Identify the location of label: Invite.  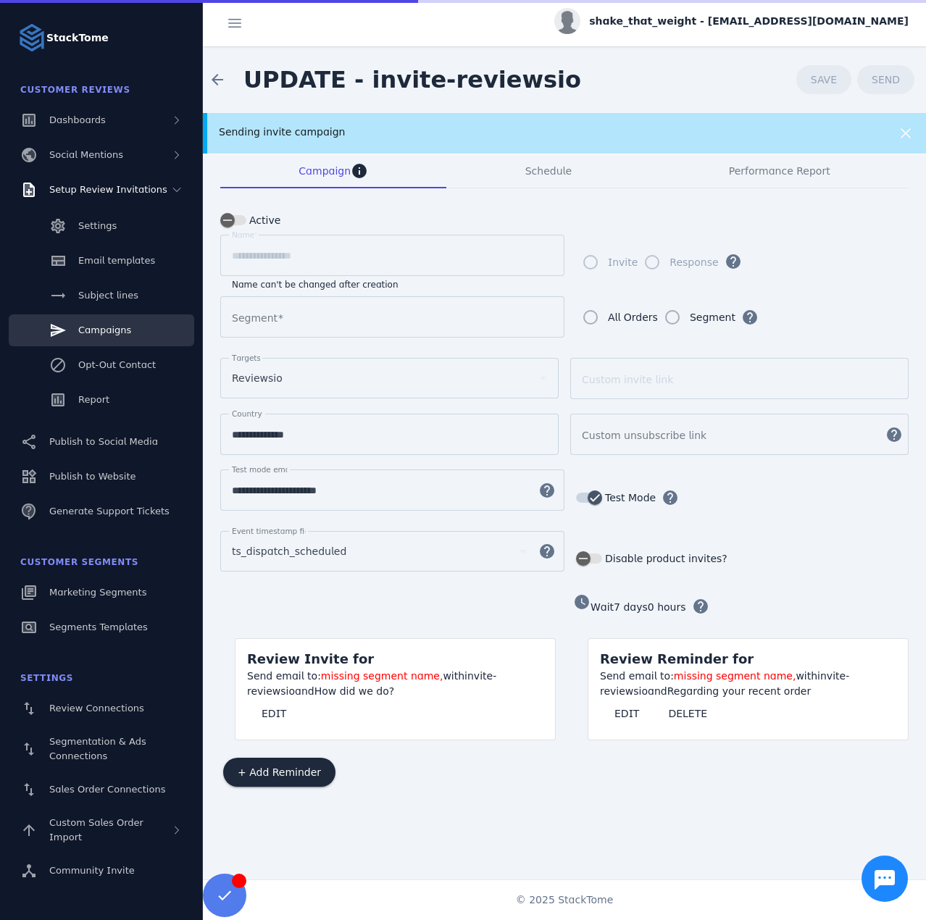
(621, 262).